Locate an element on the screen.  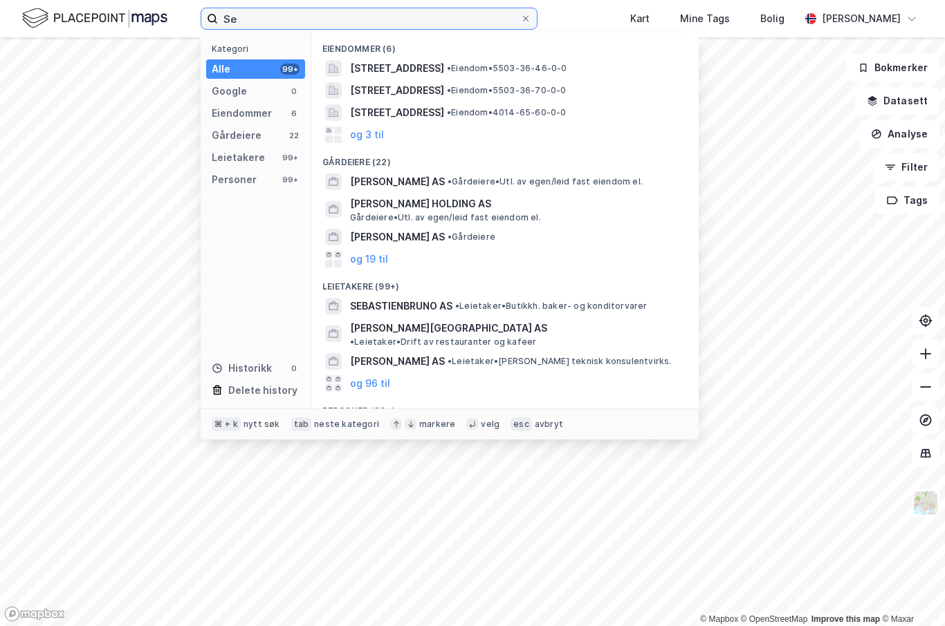
div: tab is located at coordinates (301, 425).